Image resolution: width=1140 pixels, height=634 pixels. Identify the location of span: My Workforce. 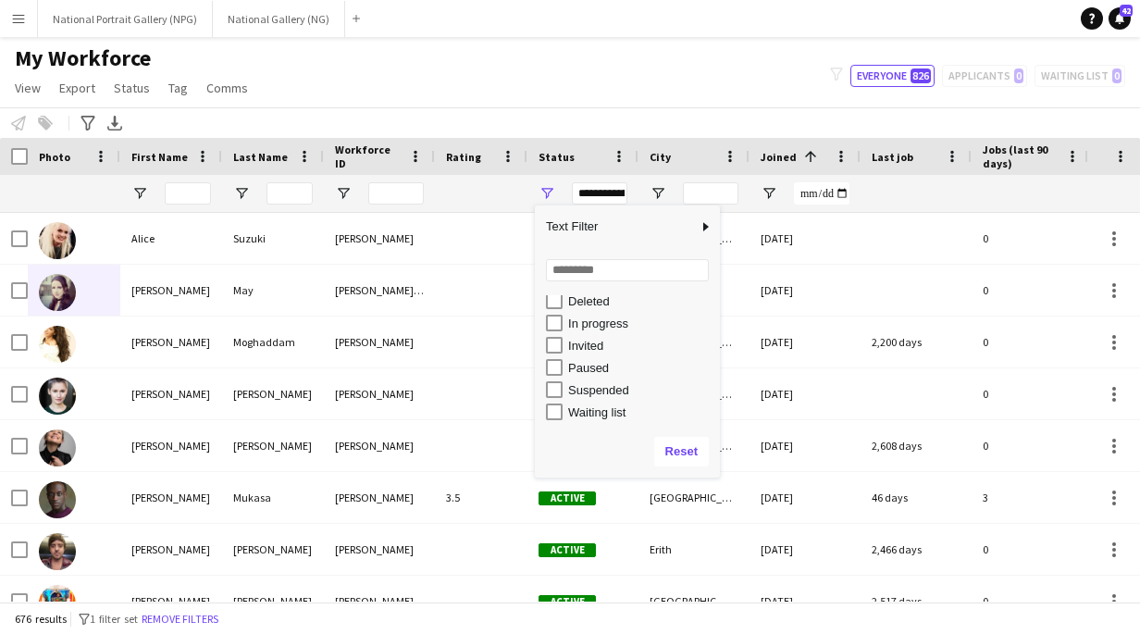
(82, 58).